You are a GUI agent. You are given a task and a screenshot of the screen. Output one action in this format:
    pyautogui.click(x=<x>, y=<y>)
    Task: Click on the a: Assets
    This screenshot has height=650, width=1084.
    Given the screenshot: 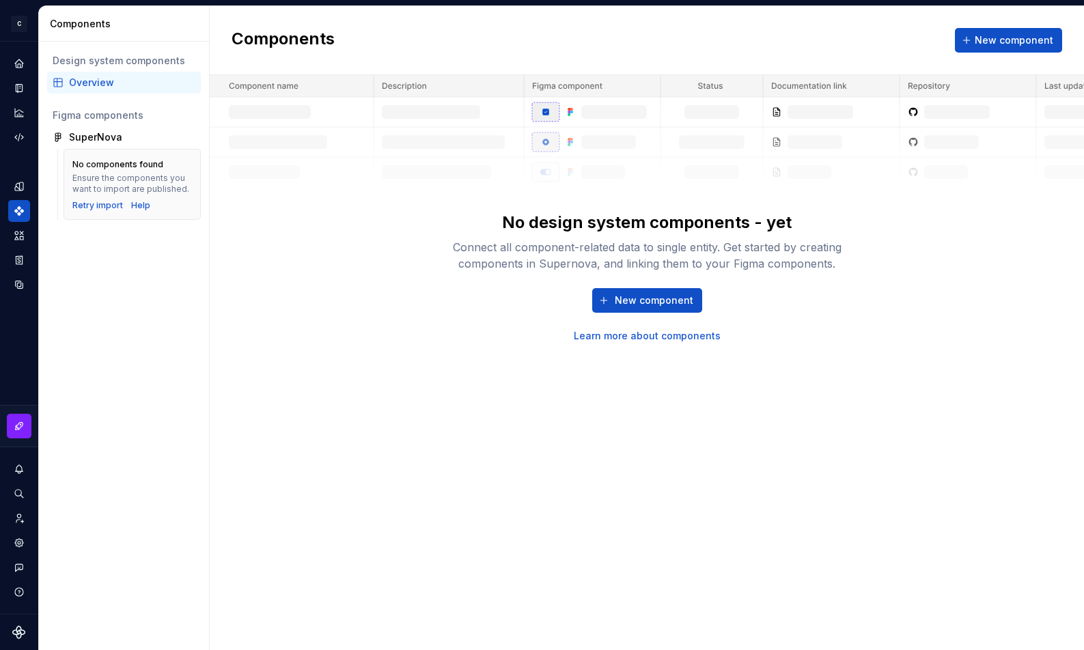 What is the action you would take?
    pyautogui.click(x=19, y=236)
    